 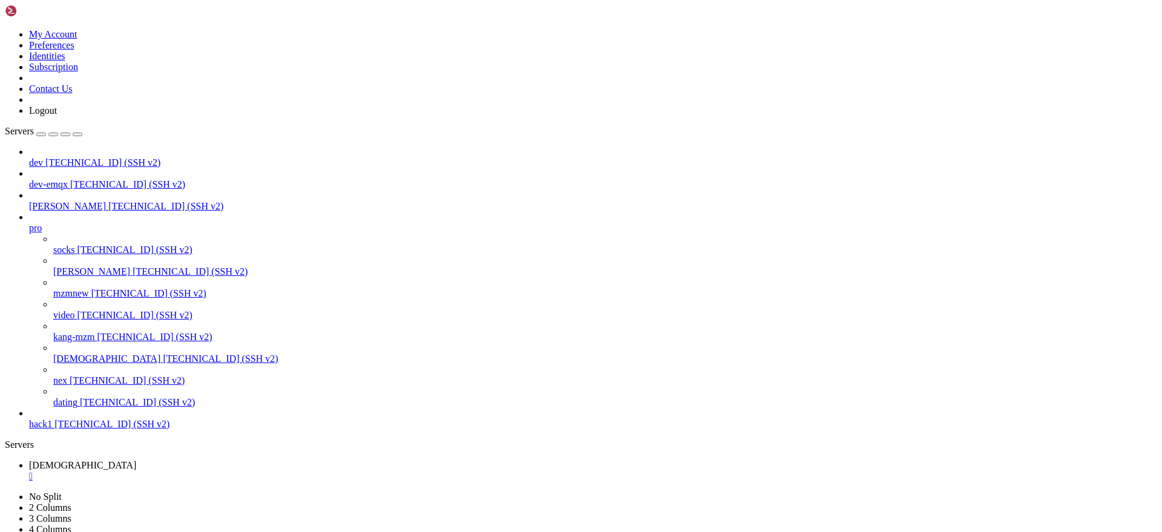 What do you see at coordinates (581, 445) in the screenshot?
I see `div: Servers` at bounding box center [581, 445].